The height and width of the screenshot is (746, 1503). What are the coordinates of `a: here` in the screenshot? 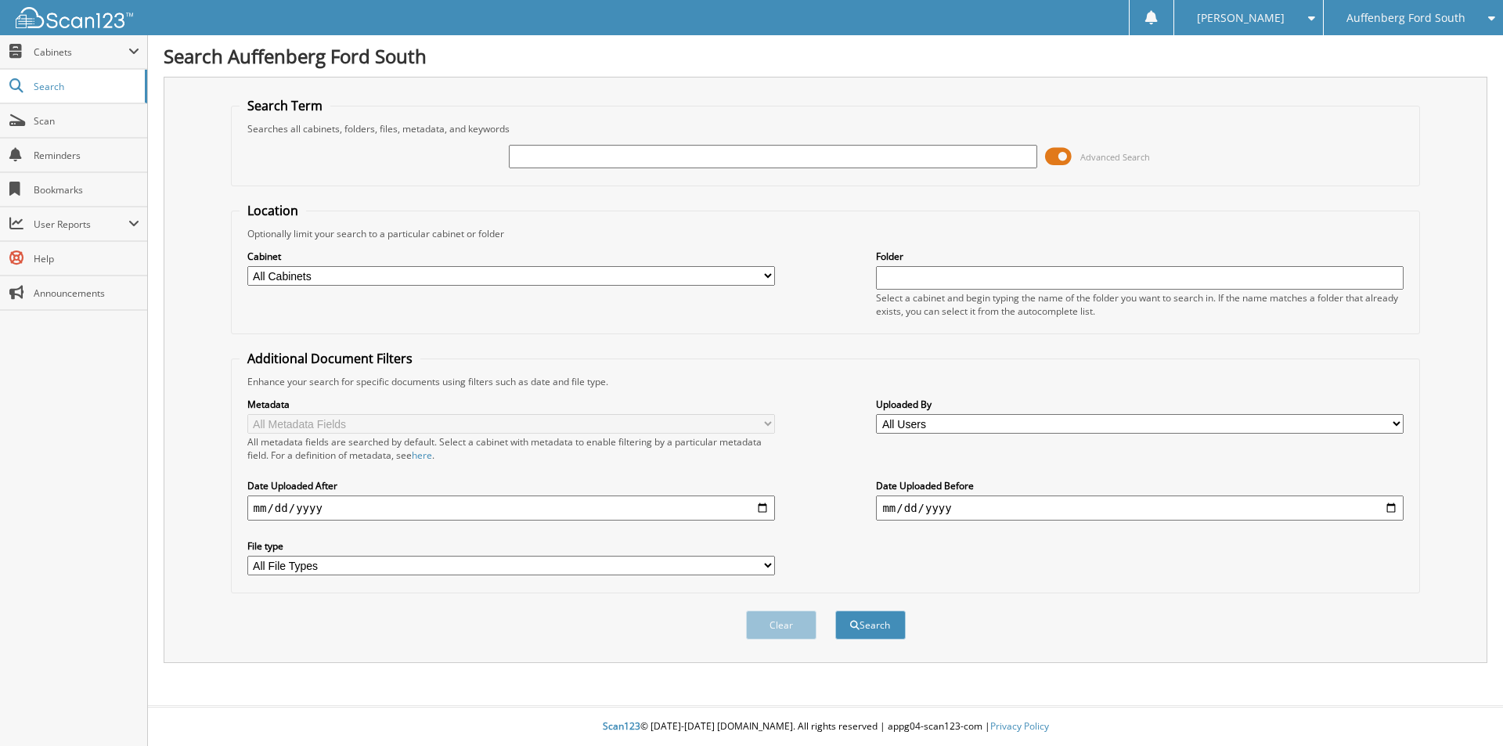 It's located at (422, 455).